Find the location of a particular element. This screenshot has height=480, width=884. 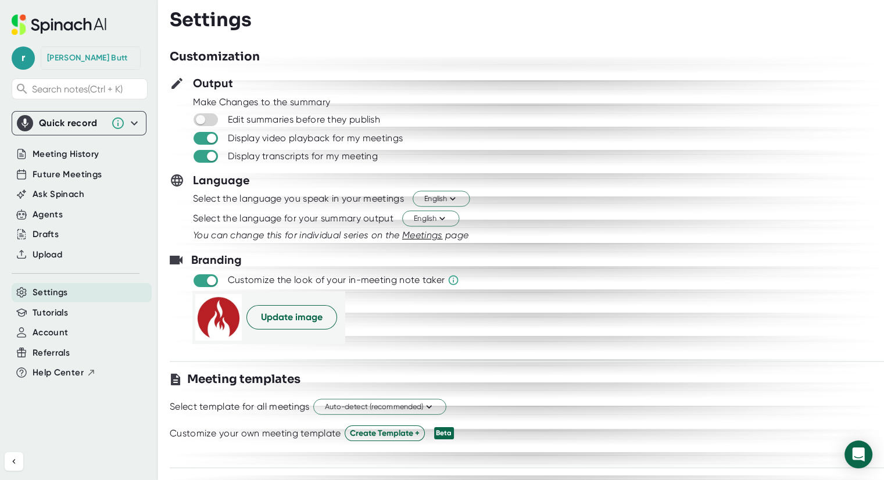

div: Beta is located at coordinates (444, 433).